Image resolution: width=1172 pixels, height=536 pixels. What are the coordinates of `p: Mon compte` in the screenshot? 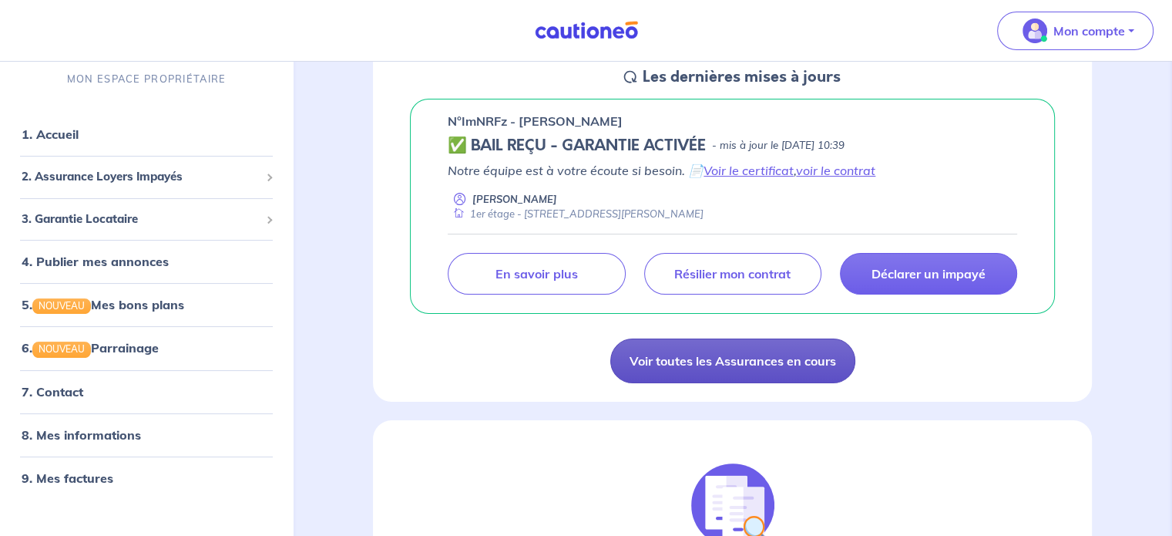 It's located at (1089, 31).